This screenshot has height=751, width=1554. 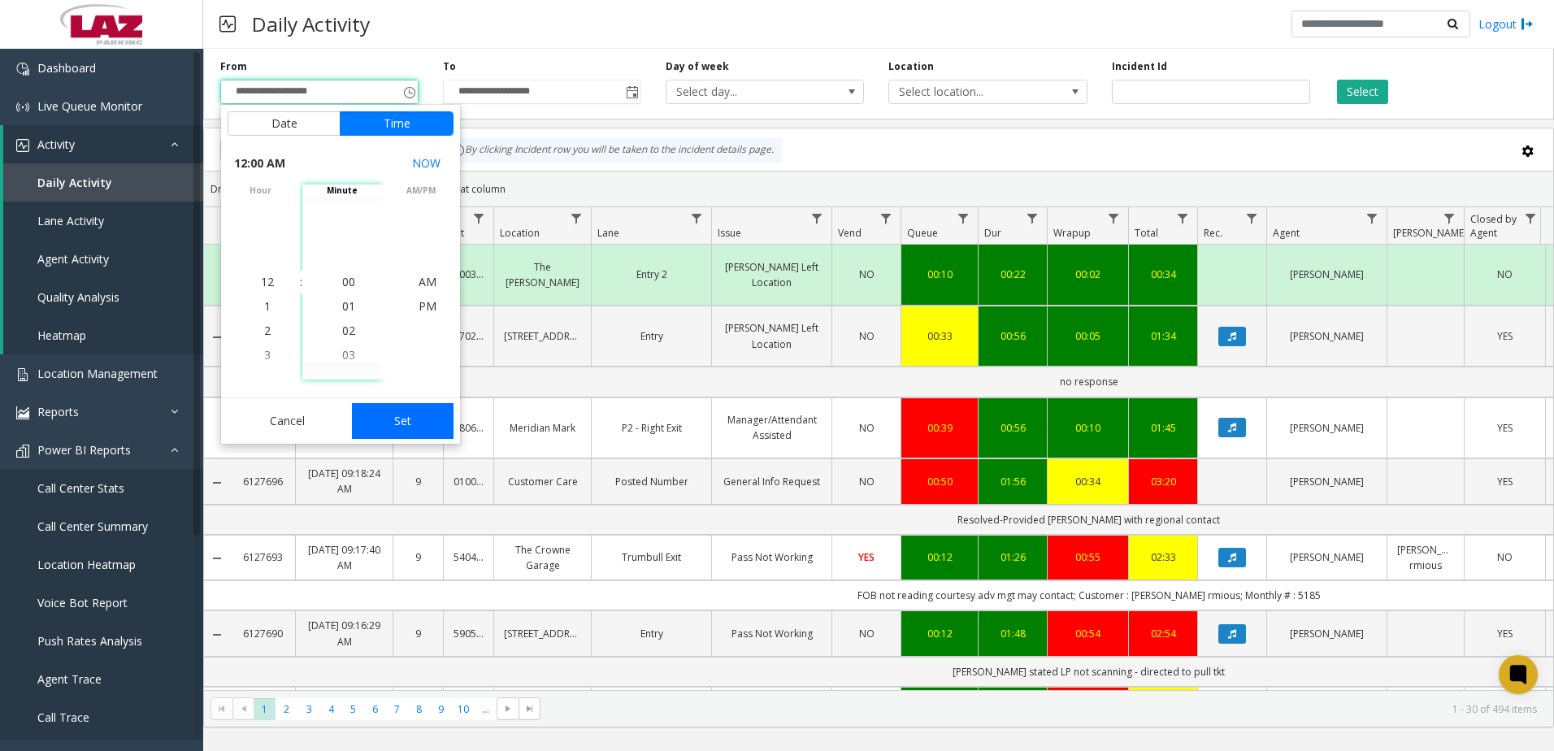 What do you see at coordinates (940, 428) in the screenshot?
I see `a: 00:39` at bounding box center [940, 428].